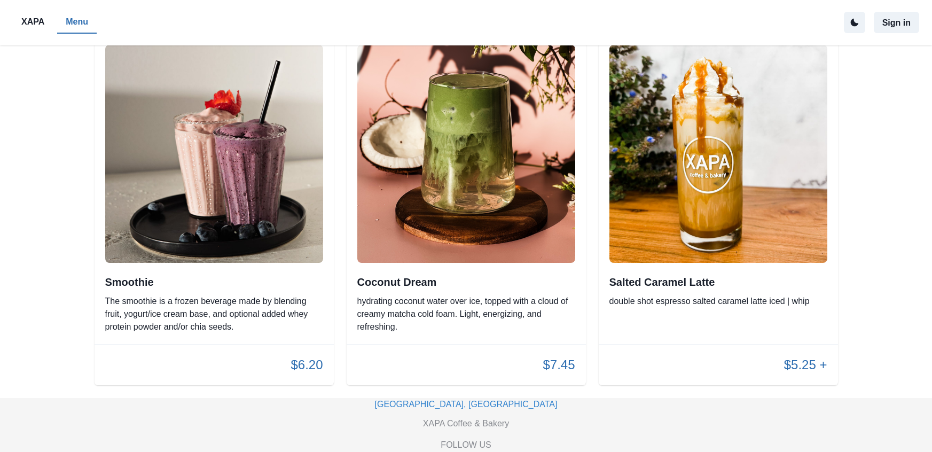 Image resolution: width=932 pixels, height=452 pixels. I want to click on p: $5.25 +, so click(806, 365).